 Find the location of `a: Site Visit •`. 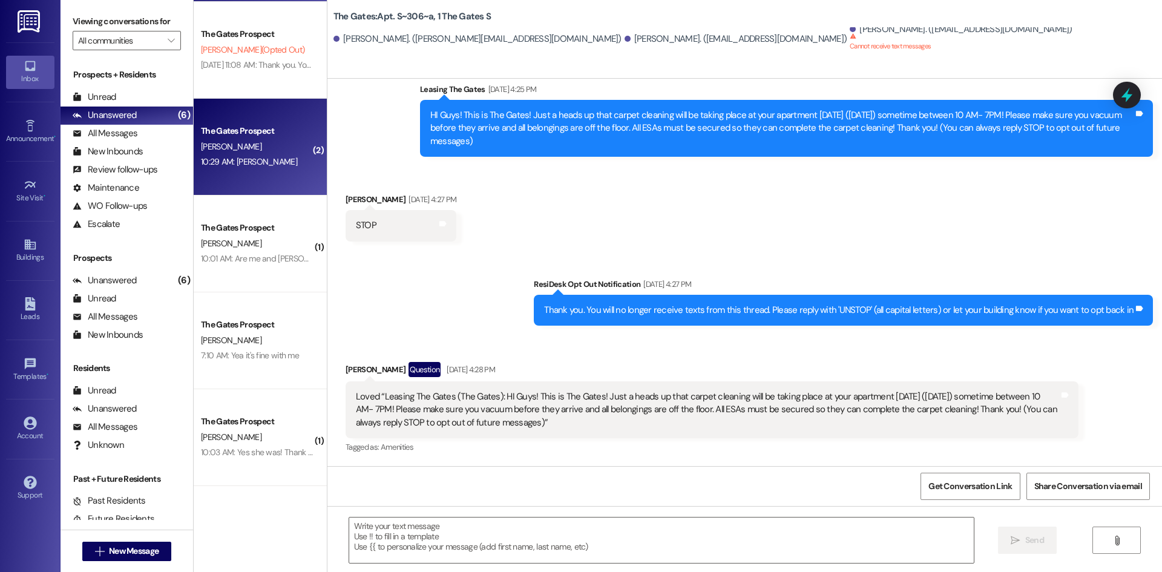

a: Site Visit • is located at coordinates (30, 191).